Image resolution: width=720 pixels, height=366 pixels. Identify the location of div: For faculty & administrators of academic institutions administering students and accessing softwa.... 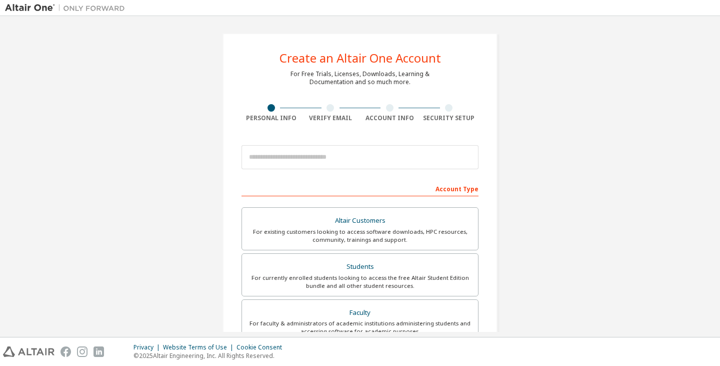
(360, 327).